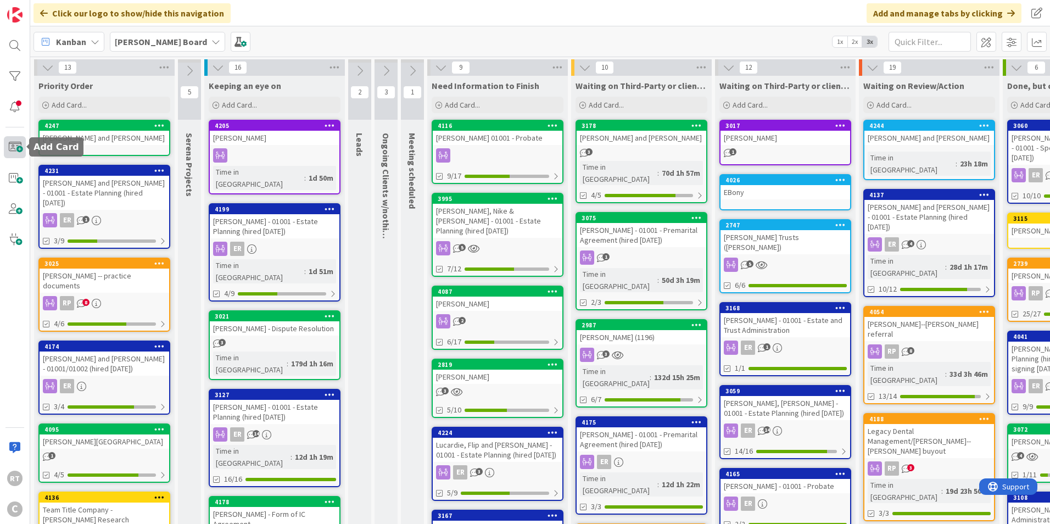 This screenshot has width=1050, height=524. I want to click on span: Waiting on Review/Action, so click(914, 86).